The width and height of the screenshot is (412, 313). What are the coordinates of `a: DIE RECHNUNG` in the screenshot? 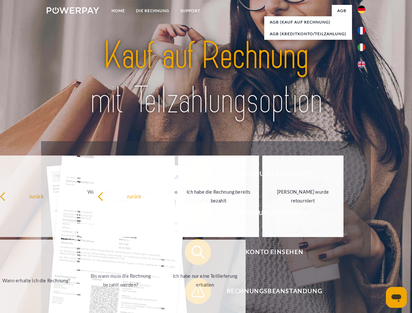 It's located at (153, 11).